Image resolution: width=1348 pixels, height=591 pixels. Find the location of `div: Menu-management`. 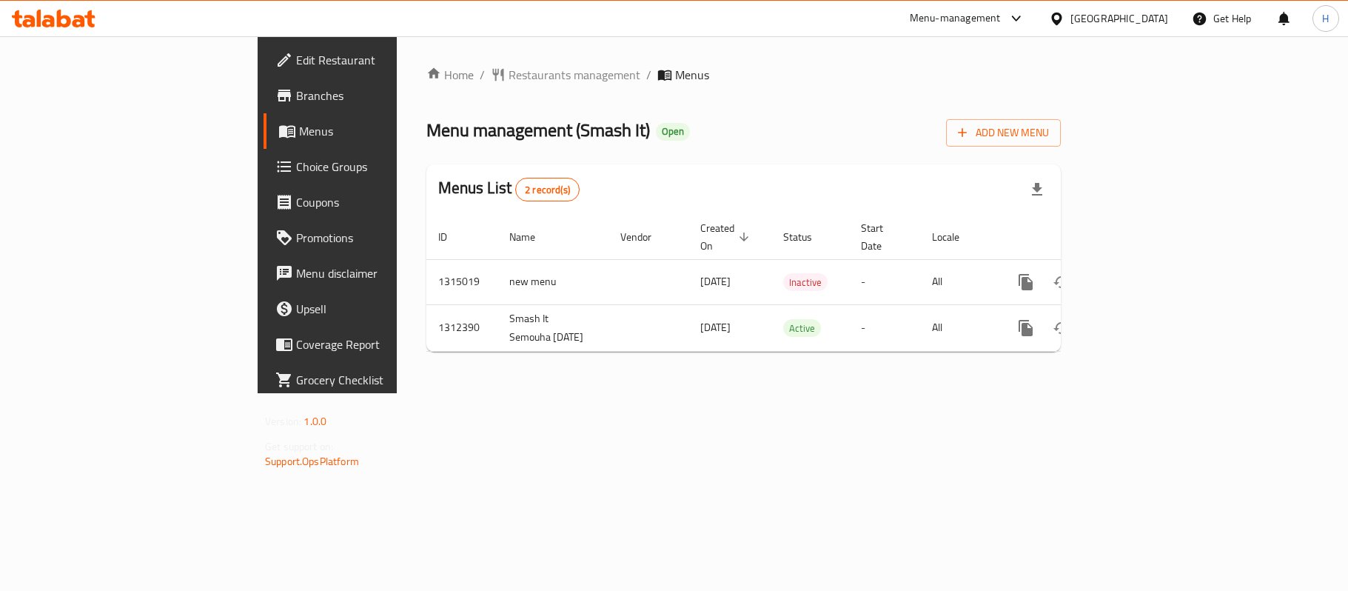

div: Menu-management is located at coordinates (955, 19).